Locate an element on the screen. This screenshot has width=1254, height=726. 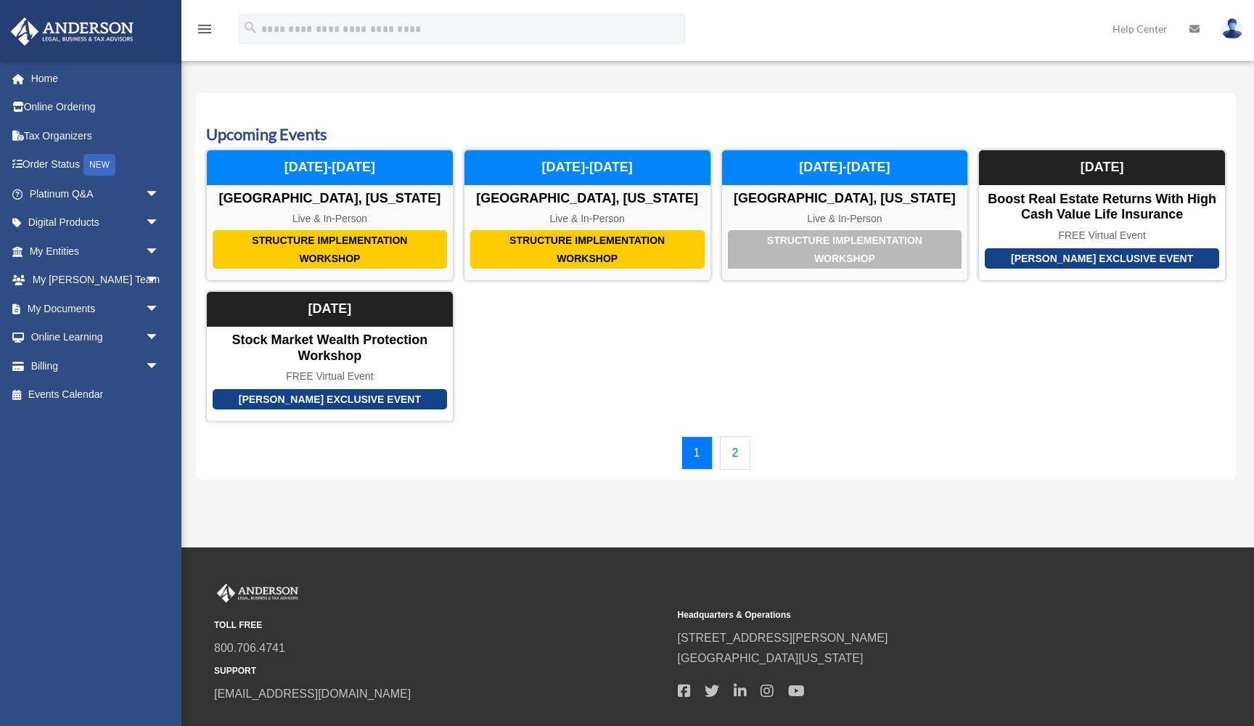
small: TOLL FREE is located at coordinates (441, 625).